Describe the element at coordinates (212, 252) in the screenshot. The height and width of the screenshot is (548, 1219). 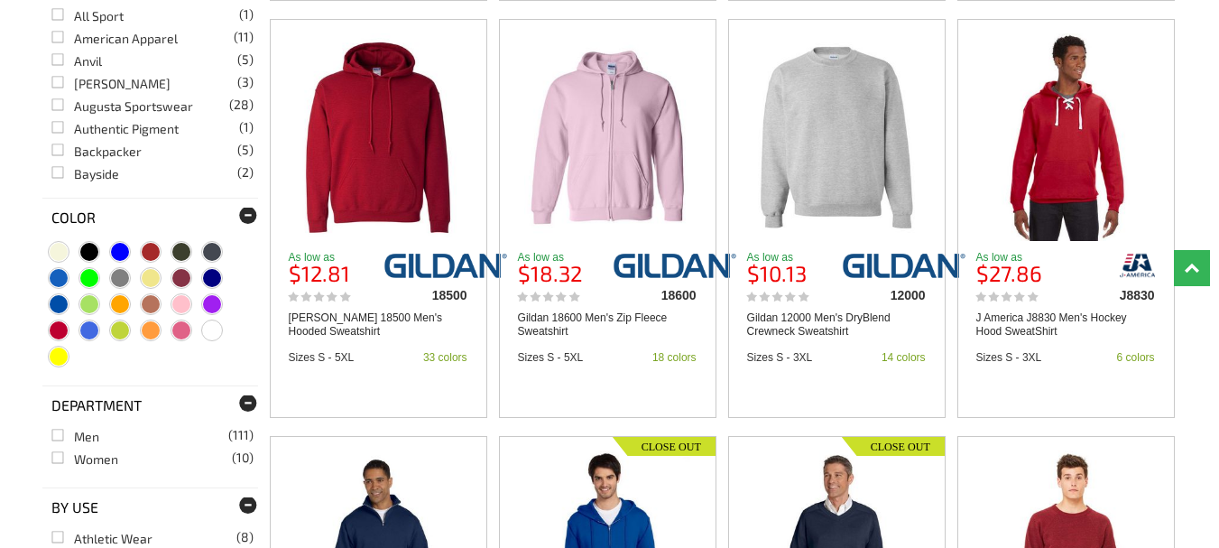
I see `span: Charcoal` at that location.